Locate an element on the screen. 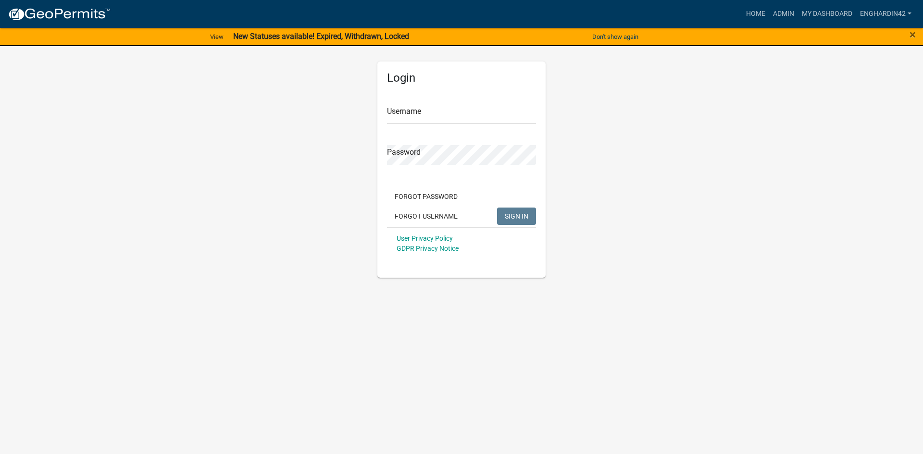  a: EngHardin42 is located at coordinates (885, 14).